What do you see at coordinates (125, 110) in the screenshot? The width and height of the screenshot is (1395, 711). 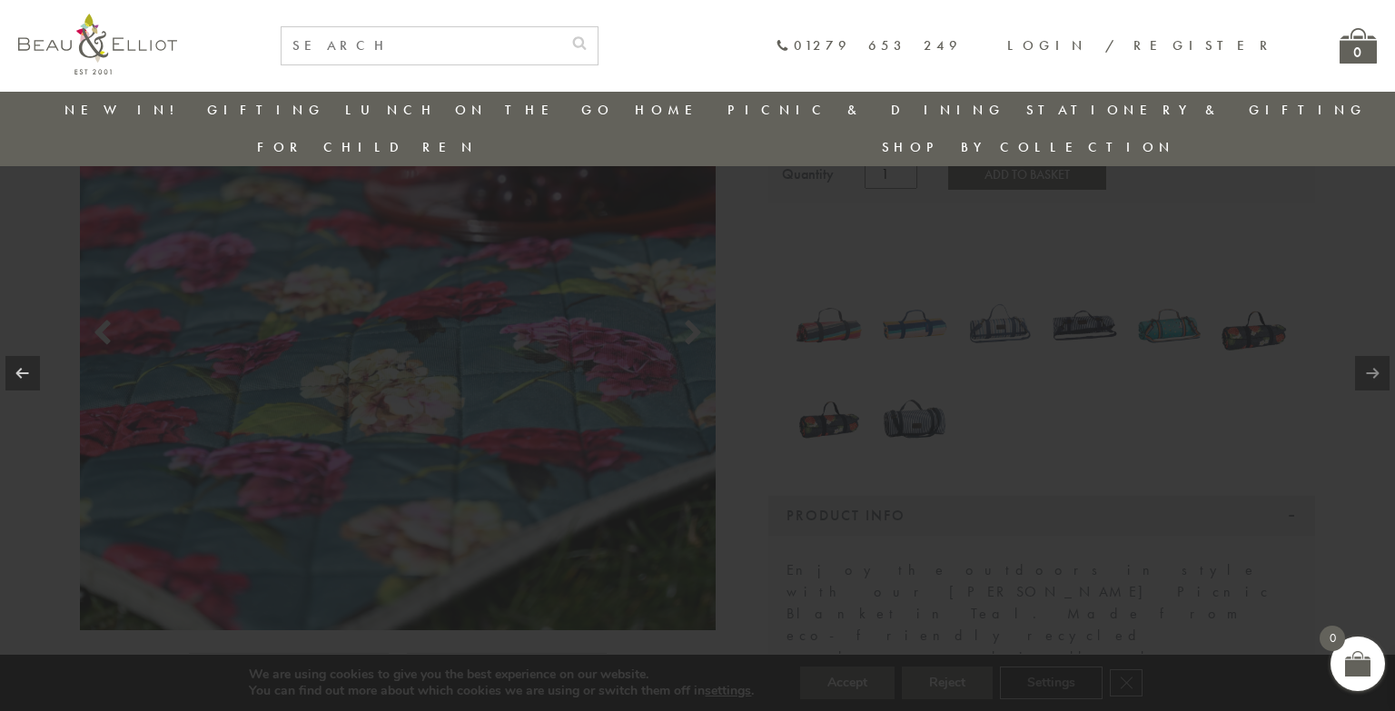 I see `a: New in!` at bounding box center [125, 110].